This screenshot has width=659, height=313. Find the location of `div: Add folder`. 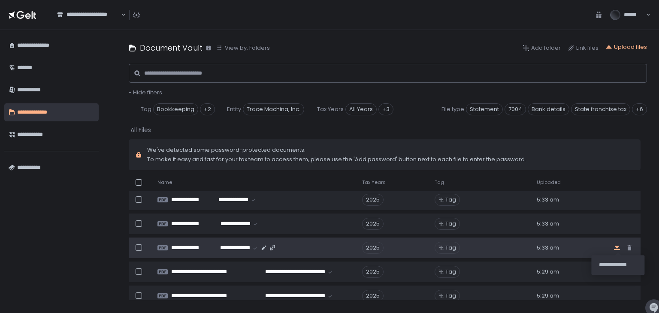

div: Add folder is located at coordinates (541, 48).